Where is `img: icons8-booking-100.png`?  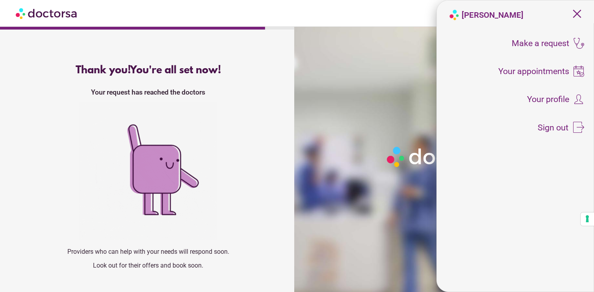 img: icons8-booking-100.png is located at coordinates (579, 71).